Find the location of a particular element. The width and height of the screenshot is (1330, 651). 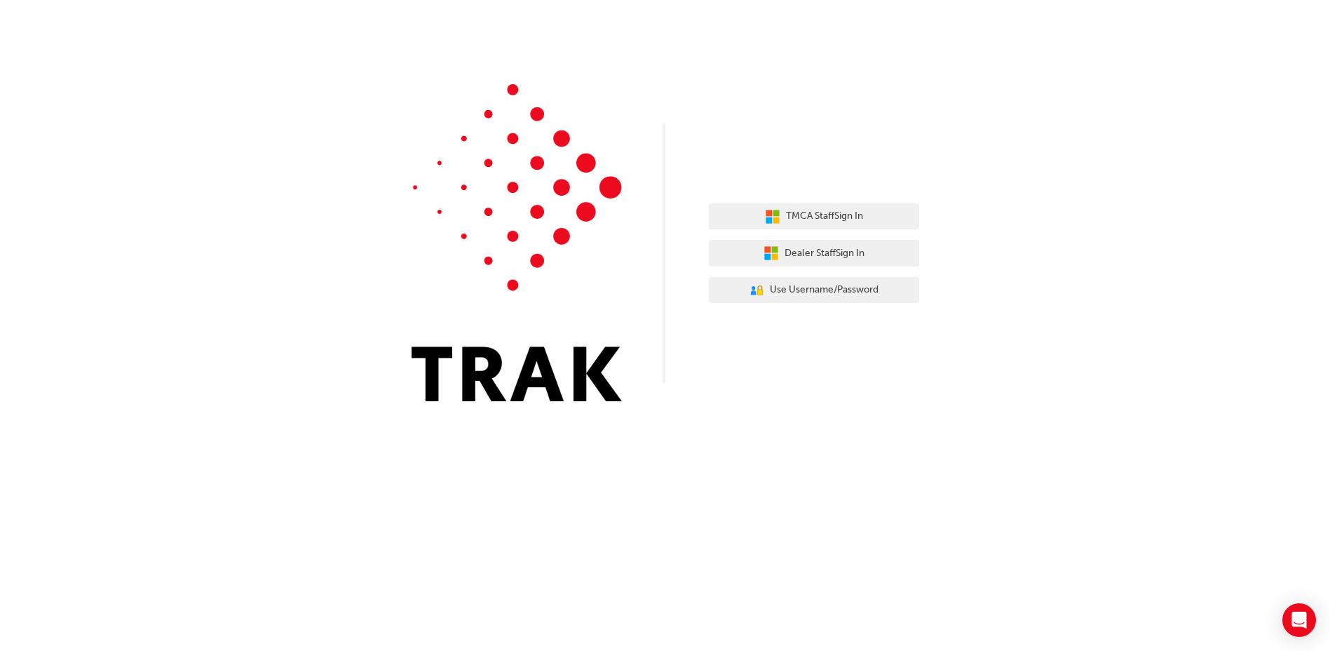

div: Open Intercom Messenger is located at coordinates (1299, 620).